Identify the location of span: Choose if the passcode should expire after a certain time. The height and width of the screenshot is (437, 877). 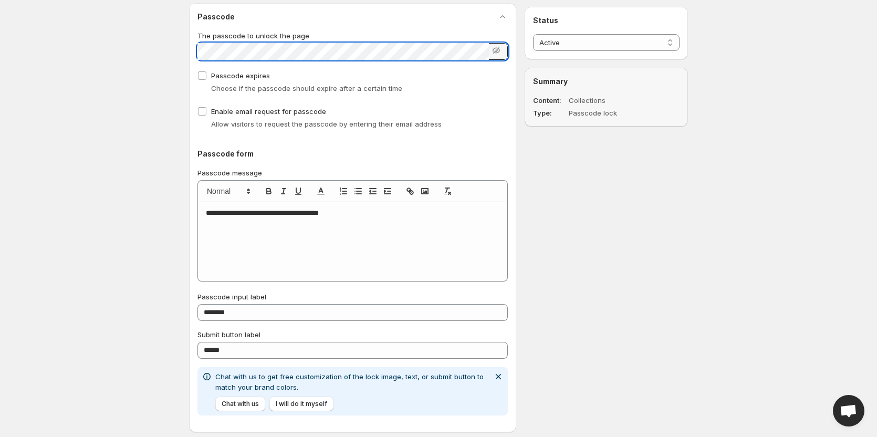
(307, 88).